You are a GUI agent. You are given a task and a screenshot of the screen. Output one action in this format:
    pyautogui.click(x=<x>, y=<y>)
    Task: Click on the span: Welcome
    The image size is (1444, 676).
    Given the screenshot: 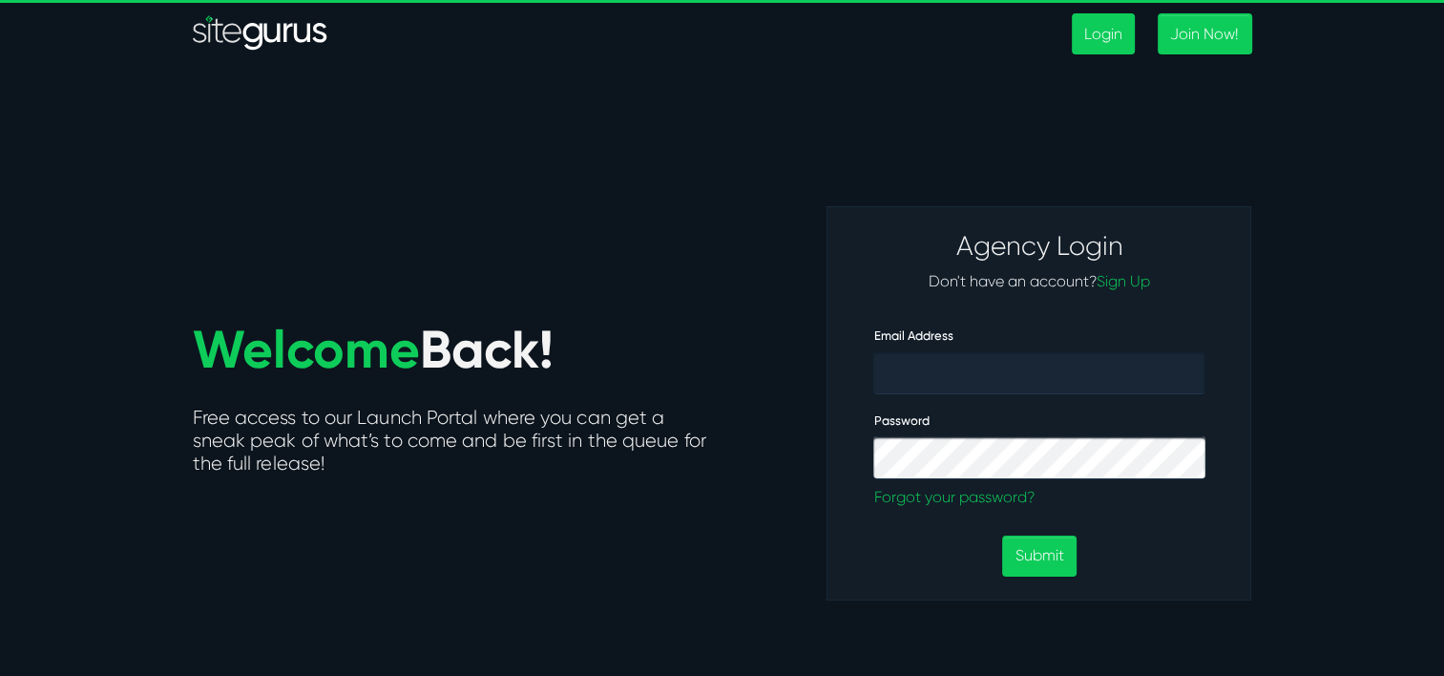 What is the action you would take?
    pyautogui.click(x=306, y=349)
    